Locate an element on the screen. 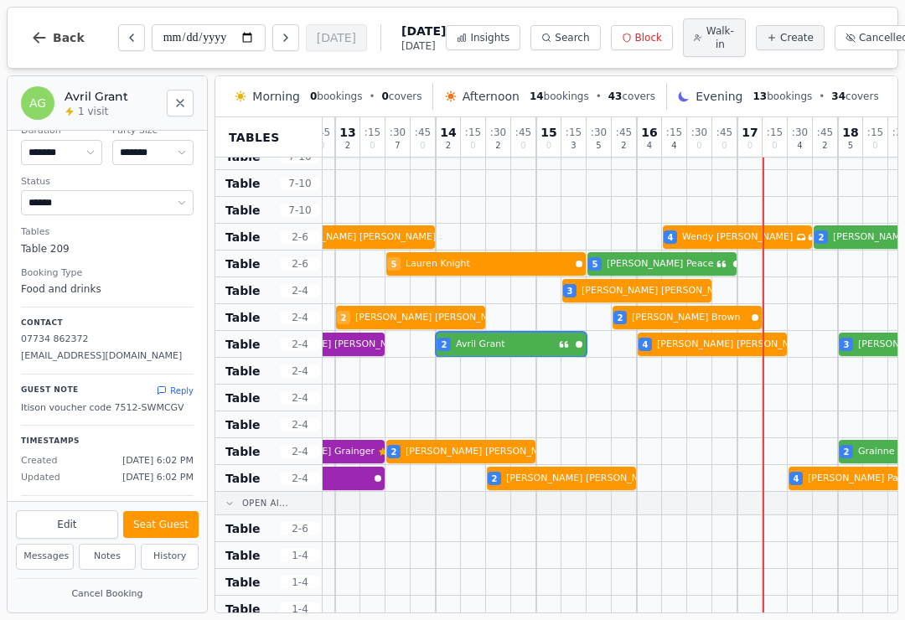 Image resolution: width=905 pixels, height=620 pixels. p: Contact is located at coordinates (107, 323).